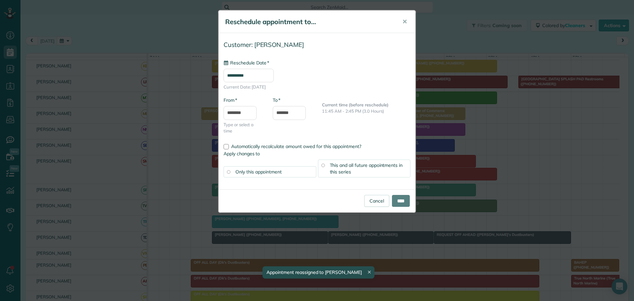 The height and width of the screenshot is (301, 634). I want to click on p: 11:45 AM - 2:45 PM (3.0 Hours), so click(366, 111).